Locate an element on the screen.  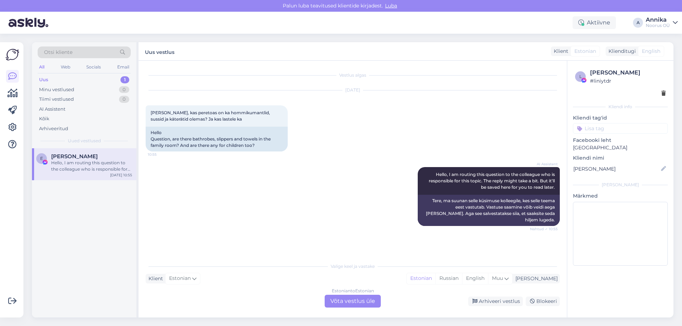
span: Nähtud ✓ 10:55 is located at coordinates (544, 229).